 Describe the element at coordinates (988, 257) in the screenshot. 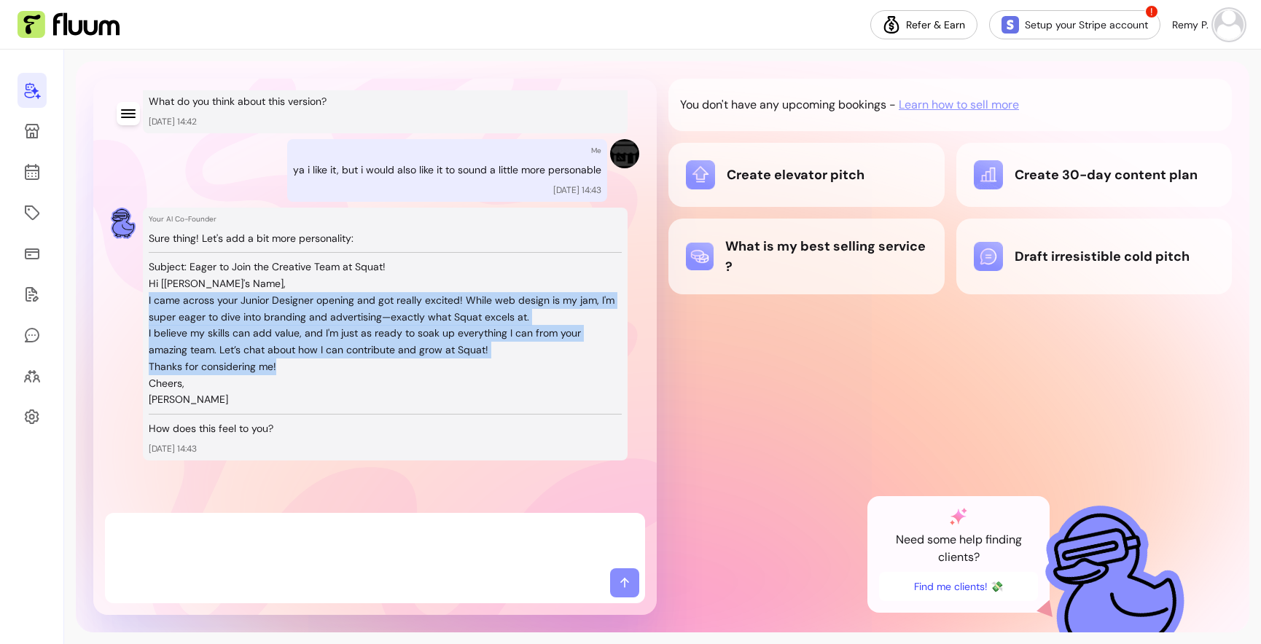

I see `img: Draft irresistible cold pitch` at that location.